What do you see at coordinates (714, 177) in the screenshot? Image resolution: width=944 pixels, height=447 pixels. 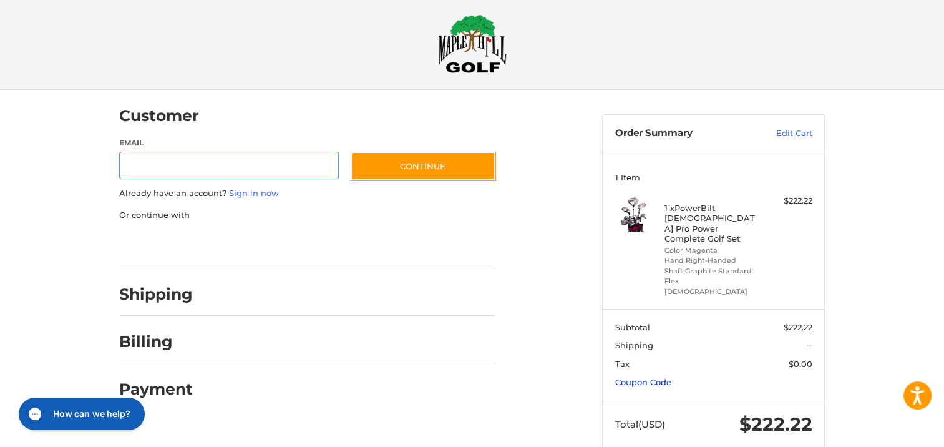 I see `h3: 1 Item` at bounding box center [714, 177].